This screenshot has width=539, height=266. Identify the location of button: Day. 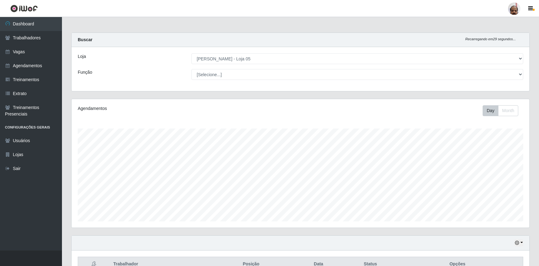
(490, 111).